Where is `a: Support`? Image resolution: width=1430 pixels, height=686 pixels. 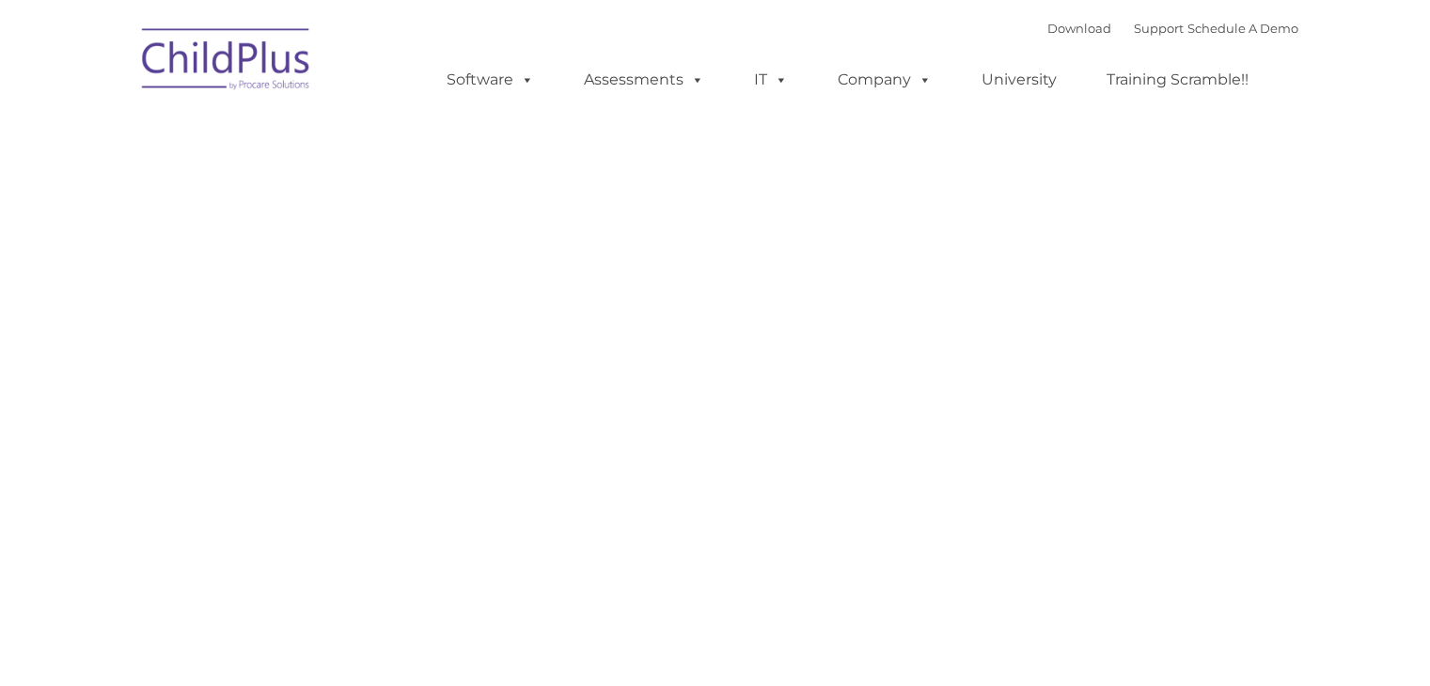 a: Support is located at coordinates (1158, 28).